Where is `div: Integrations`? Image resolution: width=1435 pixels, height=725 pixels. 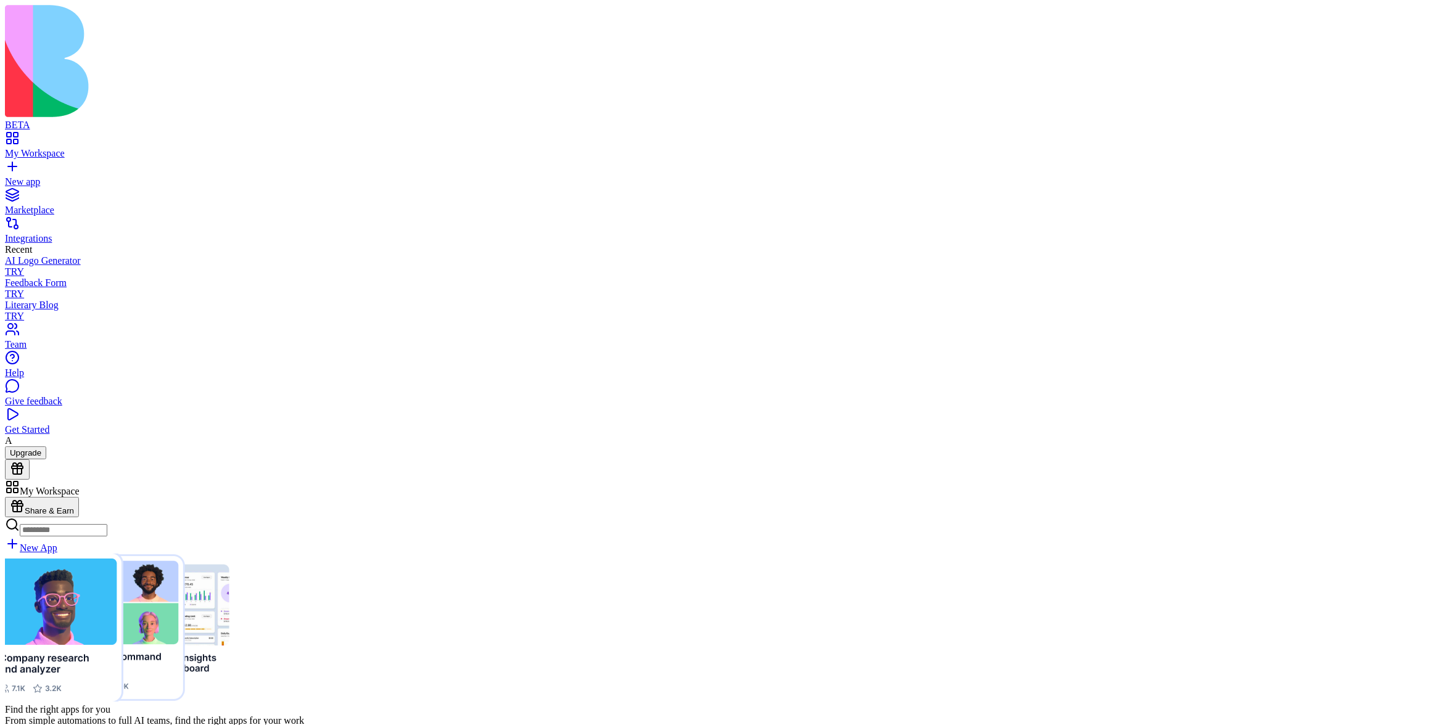
div: Integrations is located at coordinates (717, 239).